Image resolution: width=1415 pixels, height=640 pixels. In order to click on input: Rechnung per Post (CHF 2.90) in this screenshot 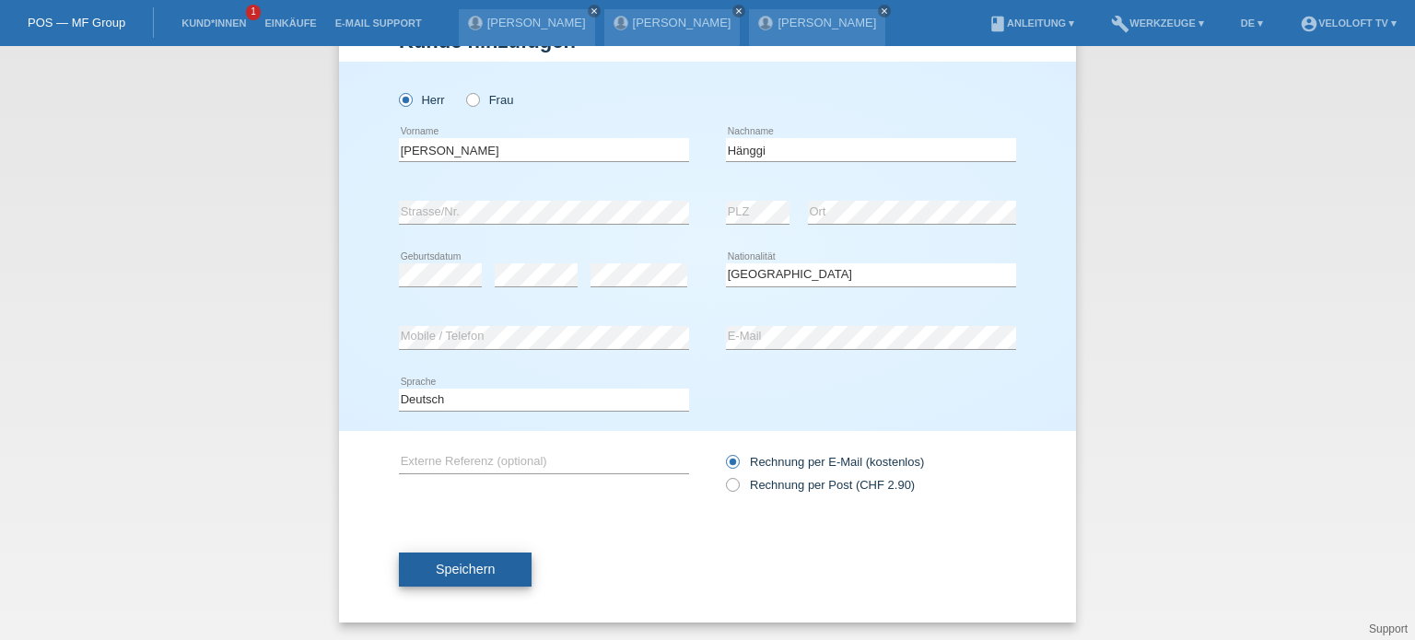, I will do `click(731, 489)`.